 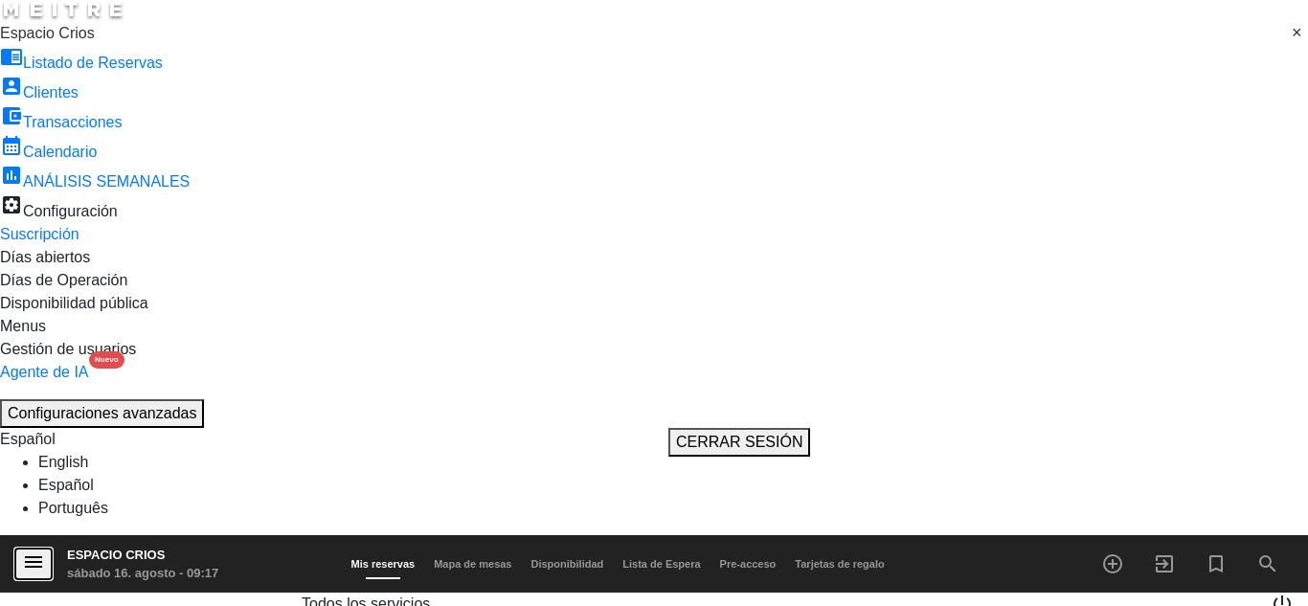 I want to click on span: Mis reservas, so click(x=383, y=564).